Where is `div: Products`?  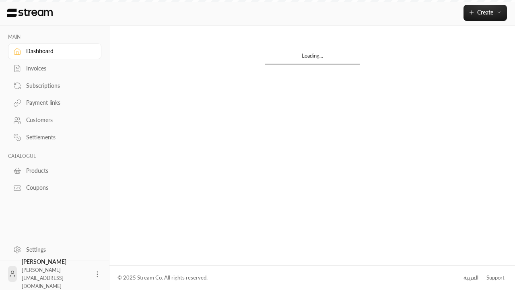
div: Products is located at coordinates (59, 171).